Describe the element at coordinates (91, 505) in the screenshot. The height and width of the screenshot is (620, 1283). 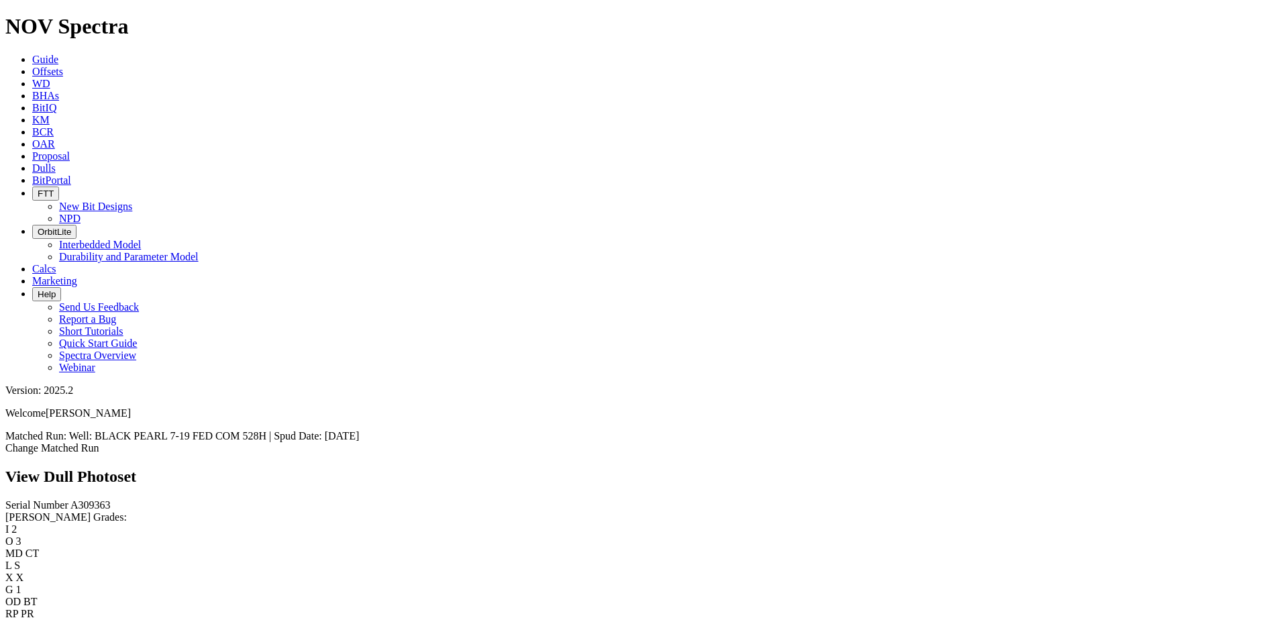
I see `span: A309363` at that location.